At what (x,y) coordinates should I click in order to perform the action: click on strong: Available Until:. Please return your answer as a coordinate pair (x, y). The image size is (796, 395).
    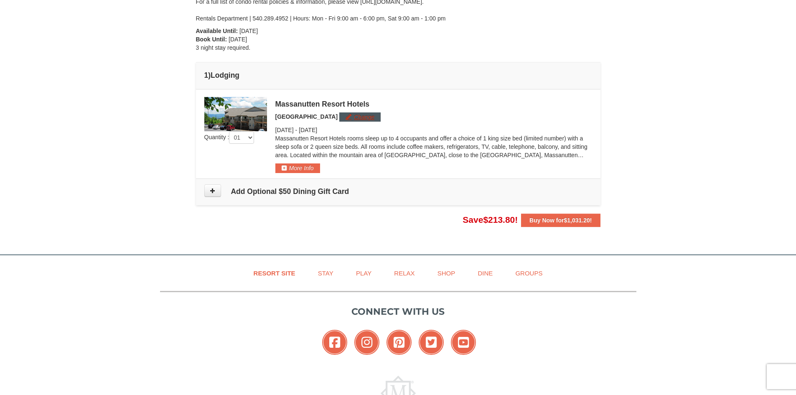
    Looking at the image, I should click on (217, 31).